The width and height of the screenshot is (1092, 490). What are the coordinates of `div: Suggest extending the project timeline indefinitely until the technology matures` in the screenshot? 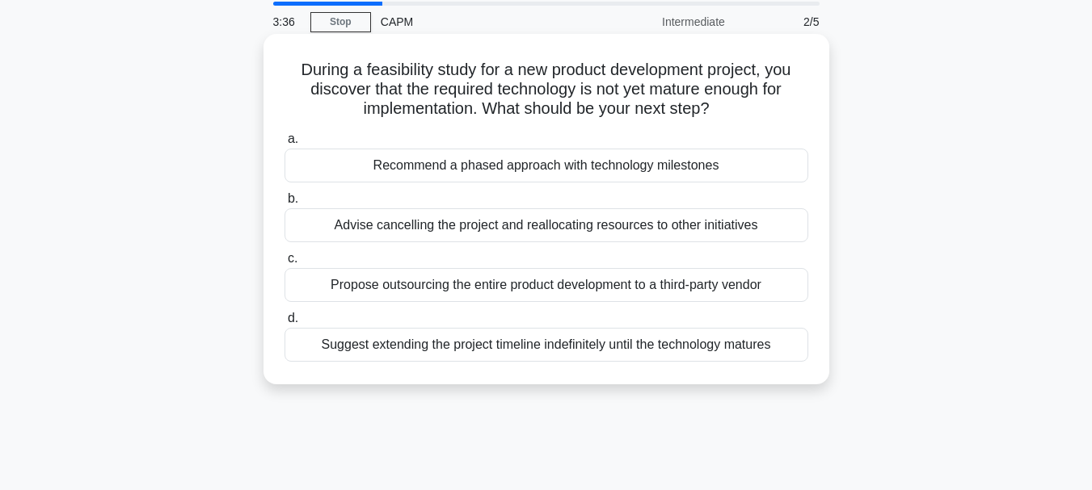 It's located at (546, 345).